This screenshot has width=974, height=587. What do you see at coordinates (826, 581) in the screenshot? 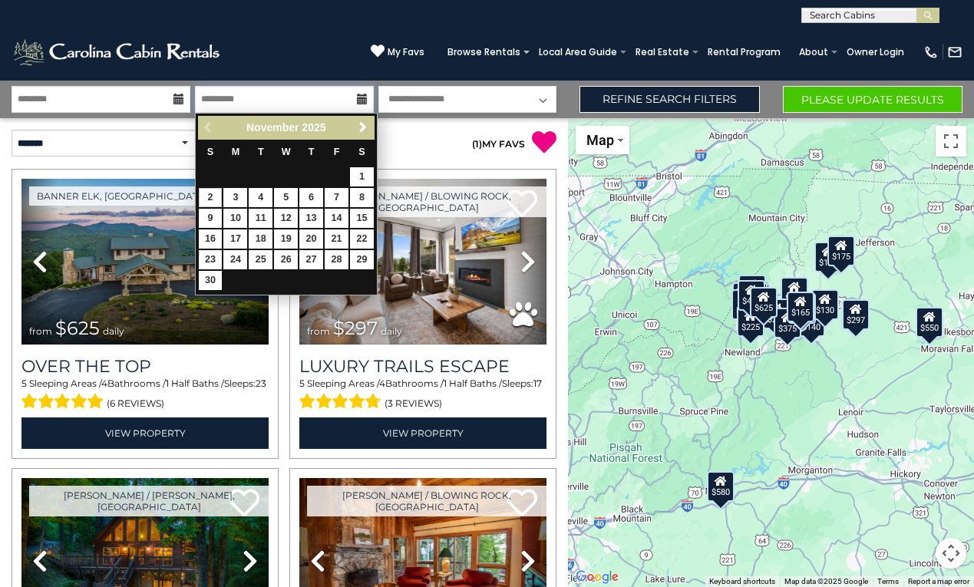
I see `span: Map data ©2025 Google` at bounding box center [826, 581].